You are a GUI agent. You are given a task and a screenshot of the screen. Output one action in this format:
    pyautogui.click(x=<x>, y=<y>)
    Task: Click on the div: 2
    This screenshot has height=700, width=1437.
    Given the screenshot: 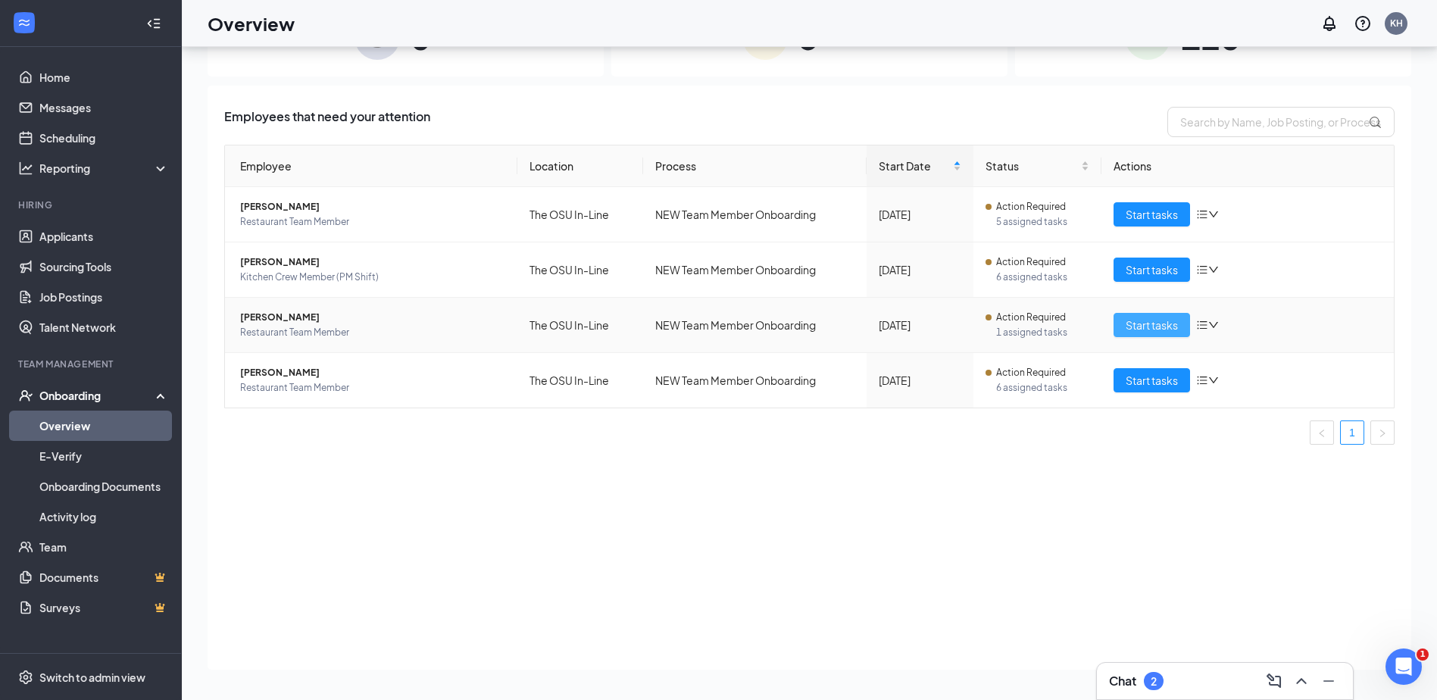 What is the action you would take?
    pyautogui.click(x=1154, y=681)
    